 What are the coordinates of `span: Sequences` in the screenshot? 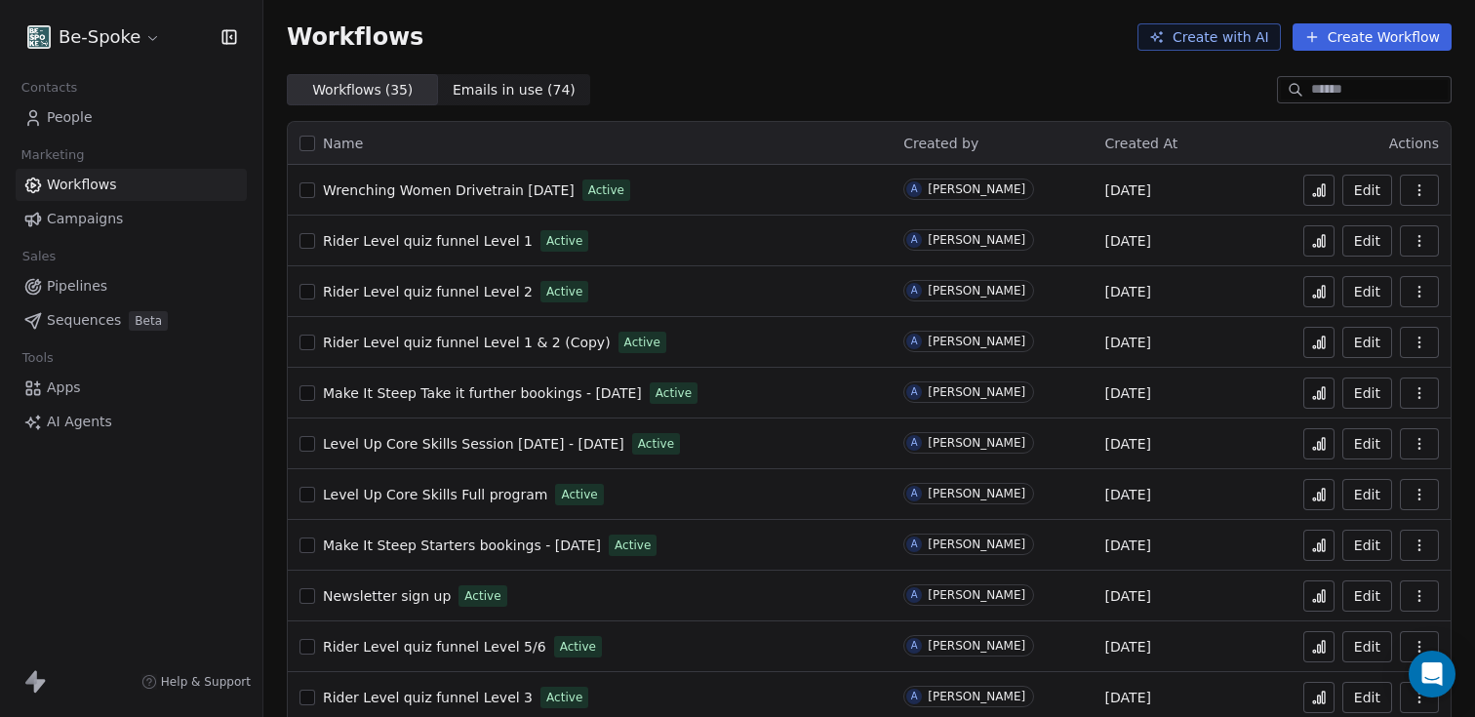 It's located at (84, 320).